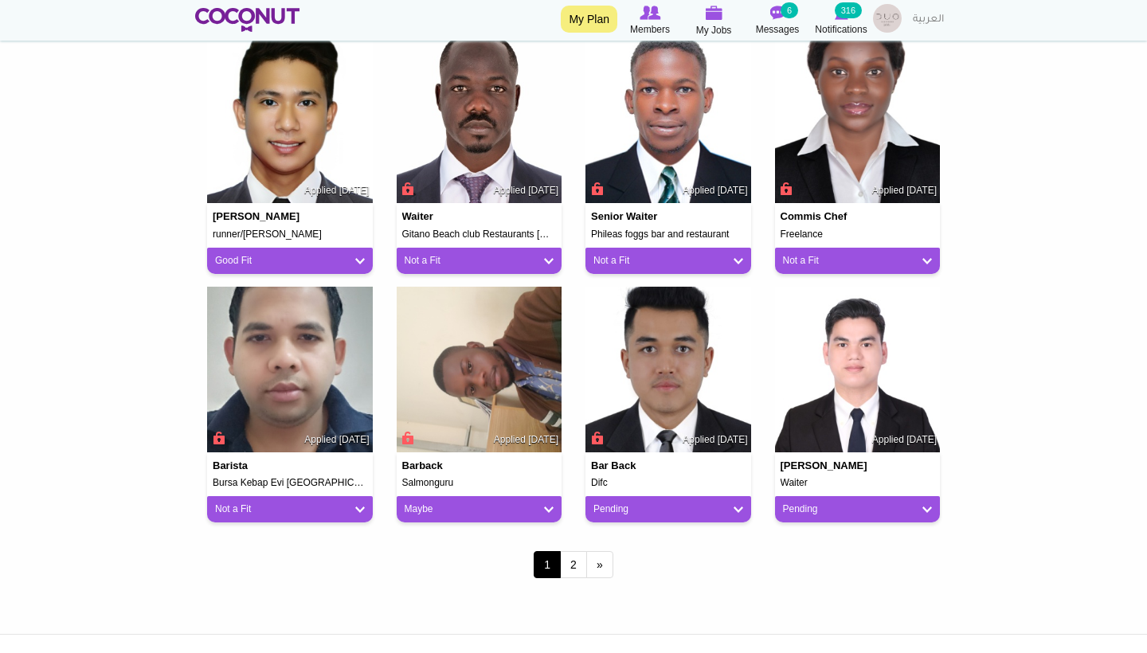 This screenshot has height=653, width=1147. What do you see at coordinates (574, 565) in the screenshot?
I see `a: 2` at bounding box center [574, 565].